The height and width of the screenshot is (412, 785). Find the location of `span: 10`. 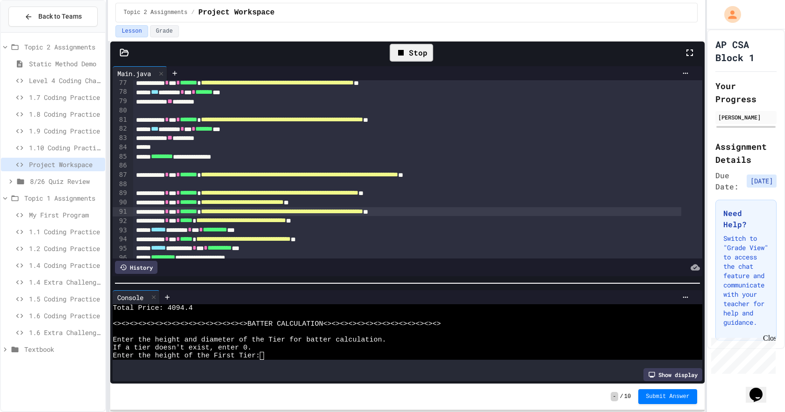

span: 10 is located at coordinates (627, 397).